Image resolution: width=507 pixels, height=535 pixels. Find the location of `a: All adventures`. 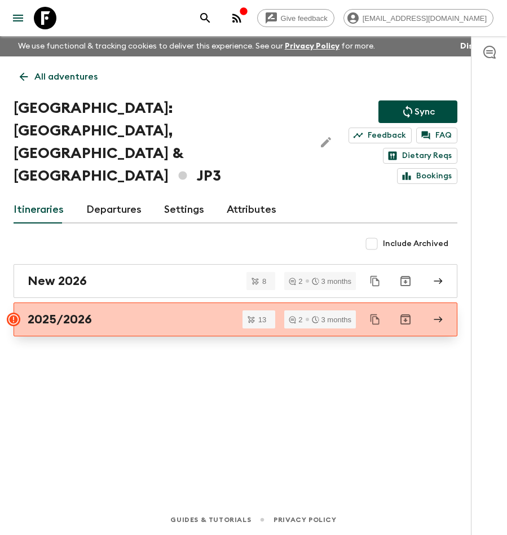

a: All adventures is located at coordinates (59, 77).